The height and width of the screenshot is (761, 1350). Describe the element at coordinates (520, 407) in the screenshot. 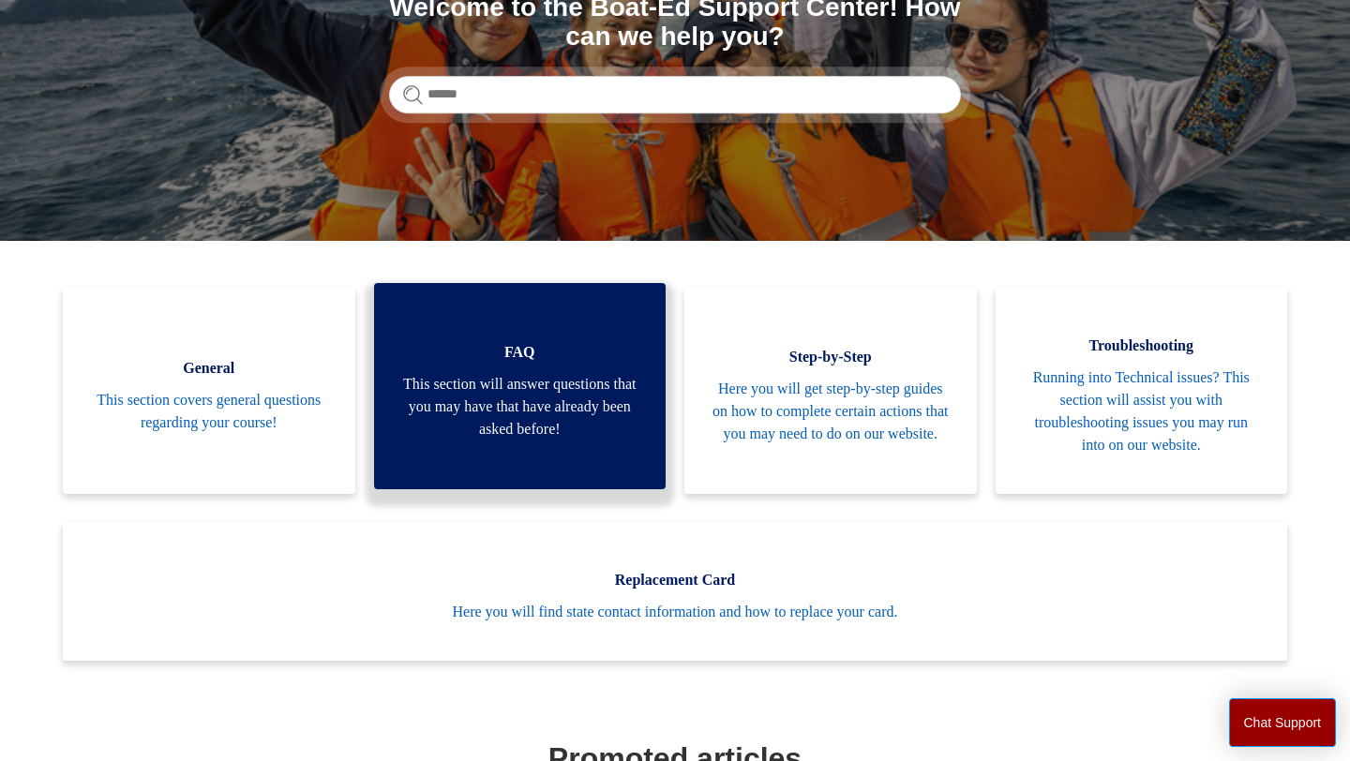

I see `span: This section will answer questions that you may have that have already been asked before!` at that location.